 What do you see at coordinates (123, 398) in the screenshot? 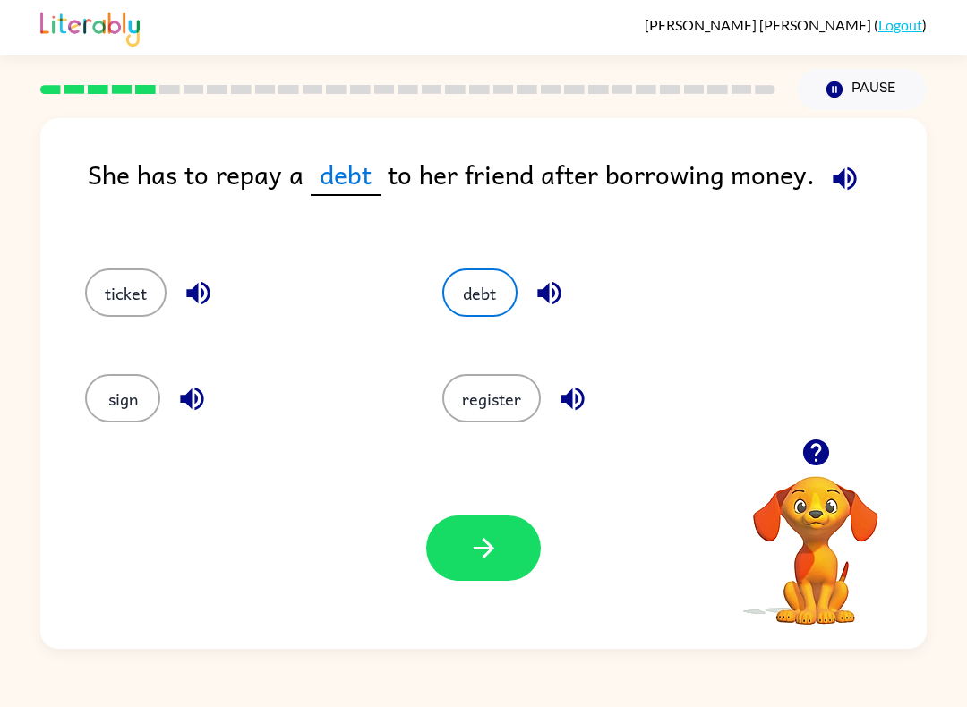
I see `button: sign` at bounding box center [123, 398].